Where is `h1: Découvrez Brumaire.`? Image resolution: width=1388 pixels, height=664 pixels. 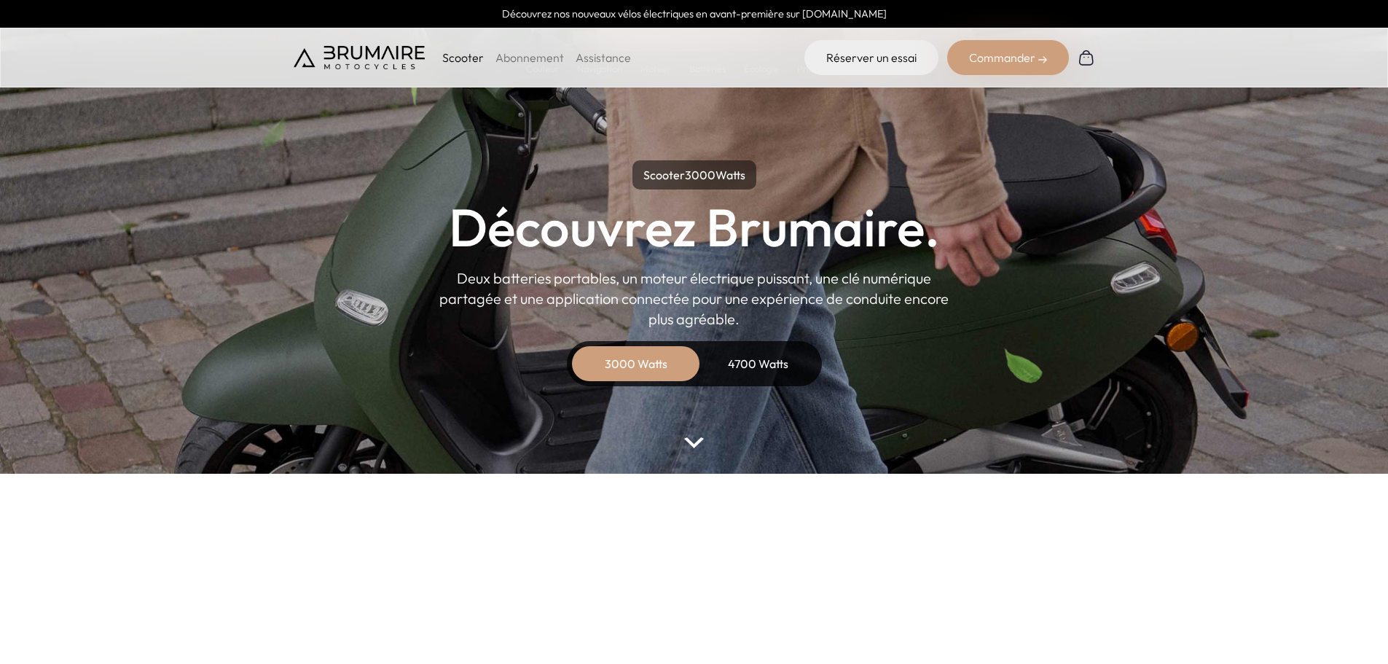
h1: Découvrez Brumaire. is located at coordinates (694, 227).